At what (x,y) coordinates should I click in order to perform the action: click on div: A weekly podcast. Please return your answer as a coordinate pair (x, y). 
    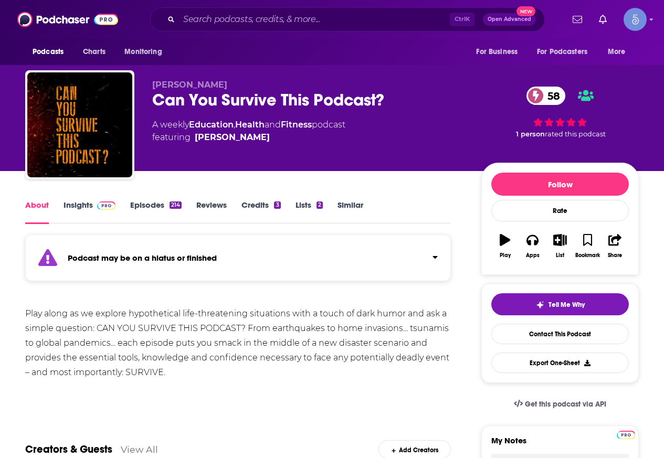
    Looking at the image, I should click on (249, 131).